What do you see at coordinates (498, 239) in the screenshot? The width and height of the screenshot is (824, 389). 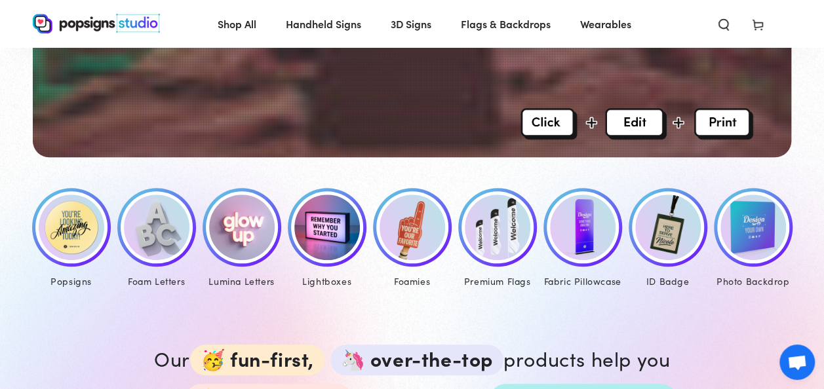 I see `a: Premium Feather Flags Premium Flags` at bounding box center [498, 239].